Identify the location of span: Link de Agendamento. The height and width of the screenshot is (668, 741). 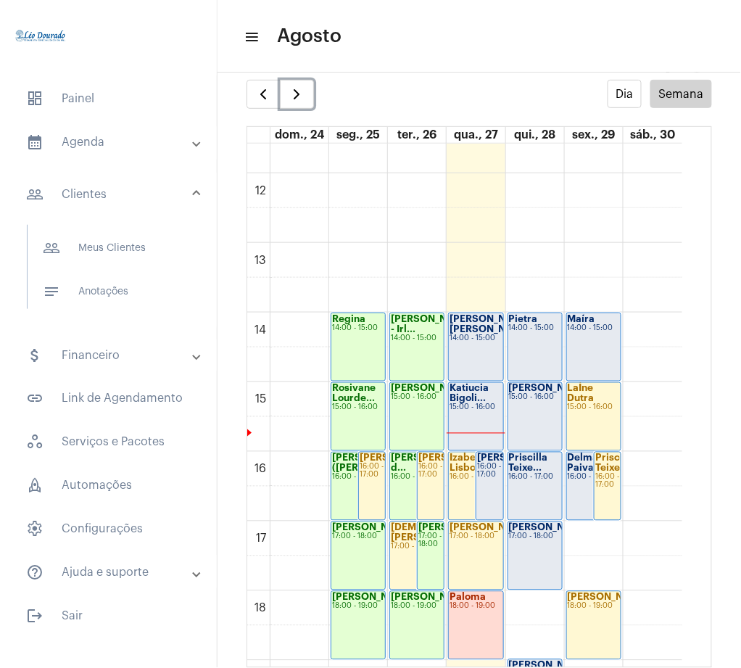
(108, 399).